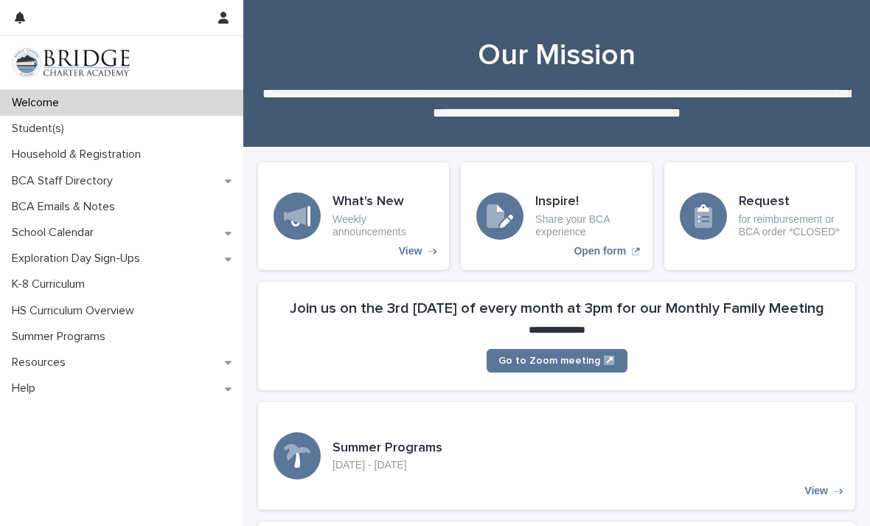 The image size is (870, 526). What do you see at coordinates (557, 55) in the screenshot?
I see `h1: Our Mission` at bounding box center [557, 55].